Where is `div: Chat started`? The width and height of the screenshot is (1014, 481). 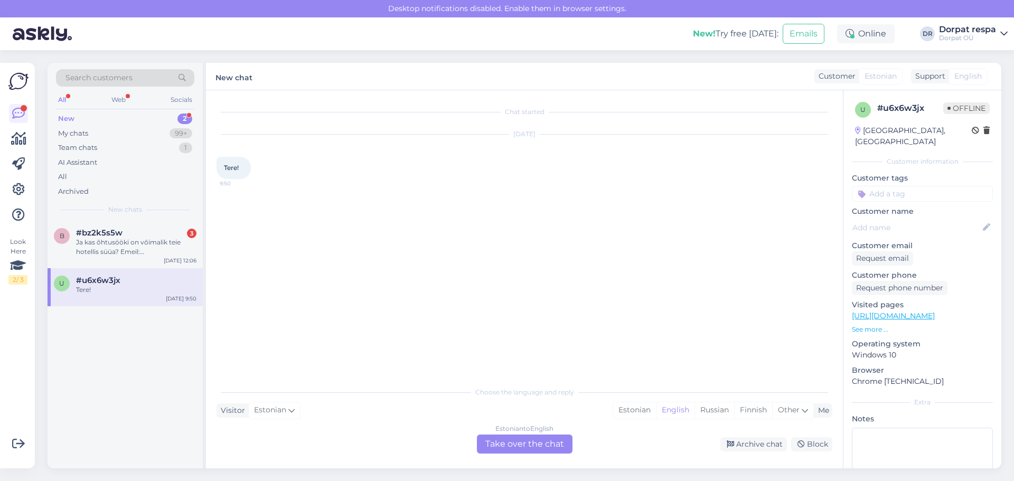 div: Chat started is located at coordinates (524, 112).